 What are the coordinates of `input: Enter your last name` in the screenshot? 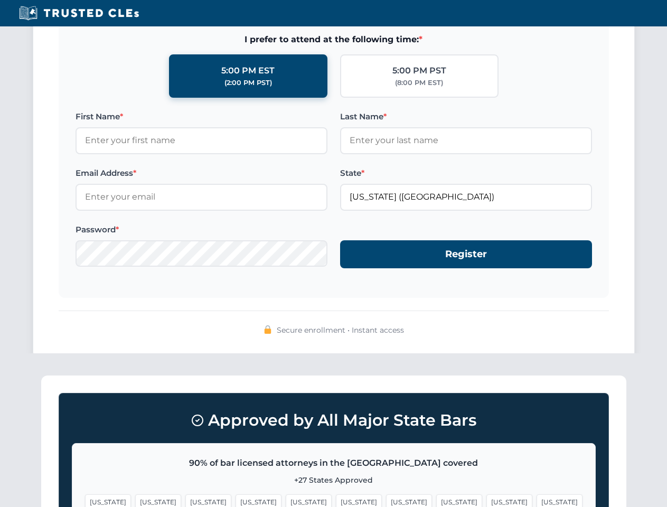 It's located at (466, 140).